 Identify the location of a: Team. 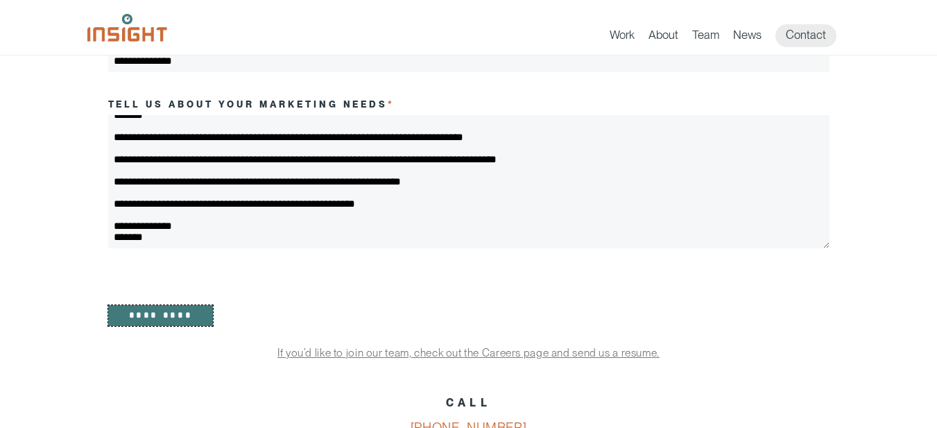
(705, 37).